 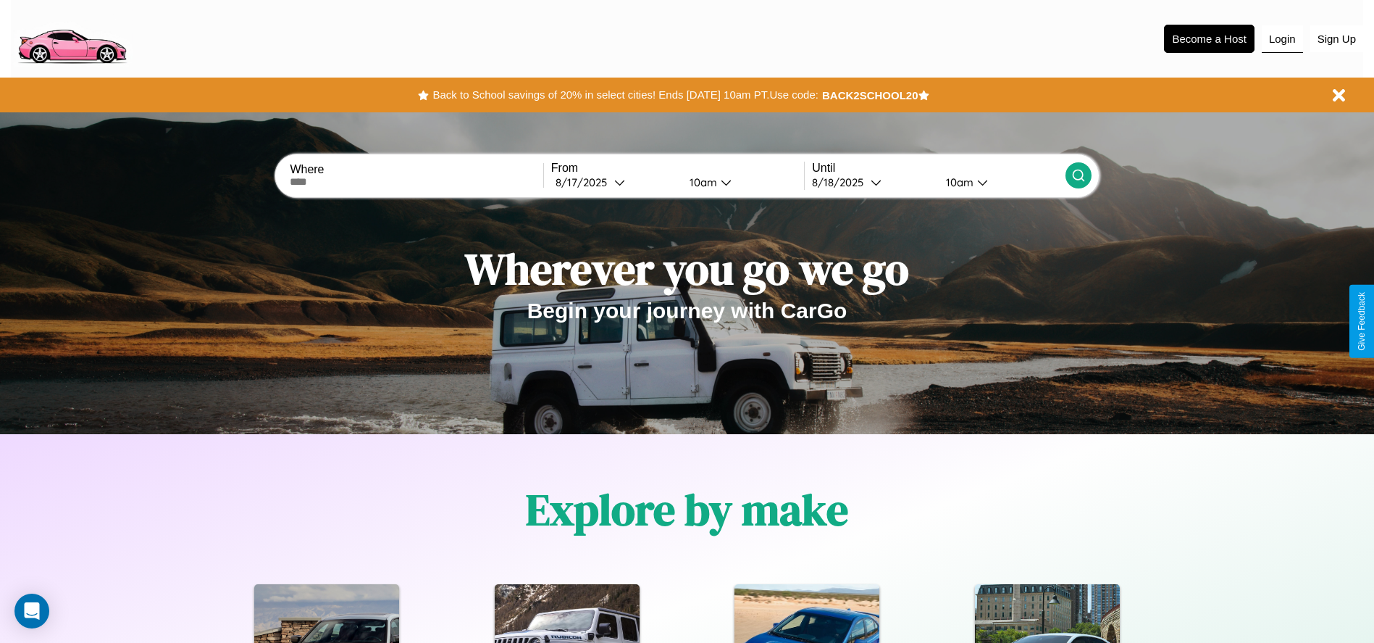 I want to click on button: Login, so click(x=1282, y=39).